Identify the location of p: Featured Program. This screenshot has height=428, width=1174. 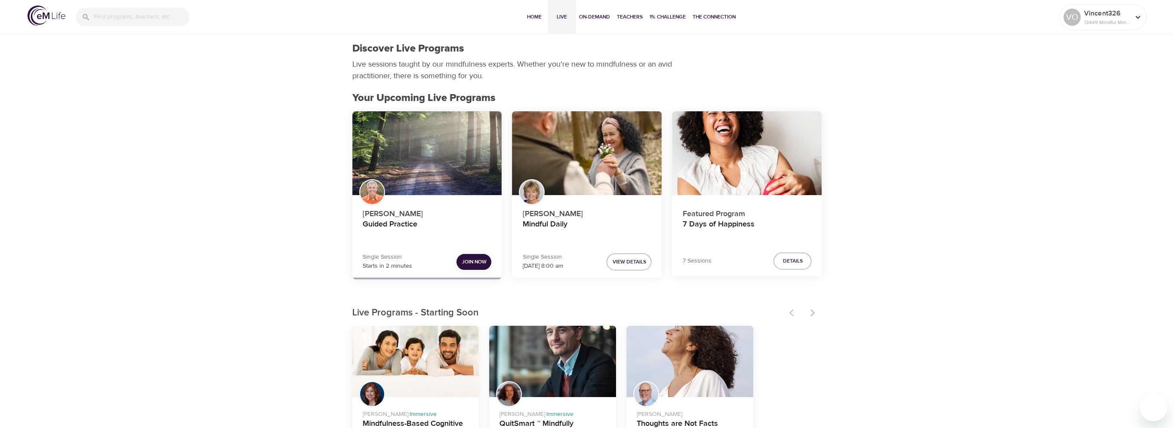
(747, 212).